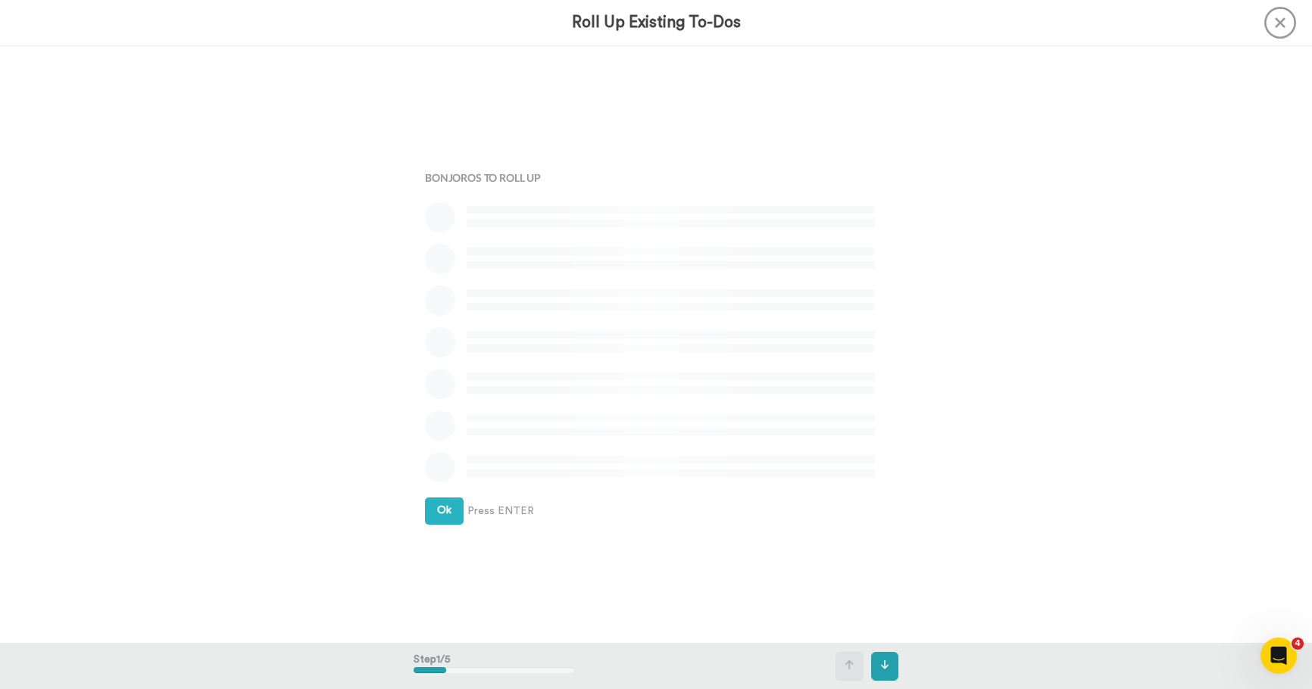  Describe the element at coordinates (444, 511) in the screenshot. I see `button: Ok` at that location.